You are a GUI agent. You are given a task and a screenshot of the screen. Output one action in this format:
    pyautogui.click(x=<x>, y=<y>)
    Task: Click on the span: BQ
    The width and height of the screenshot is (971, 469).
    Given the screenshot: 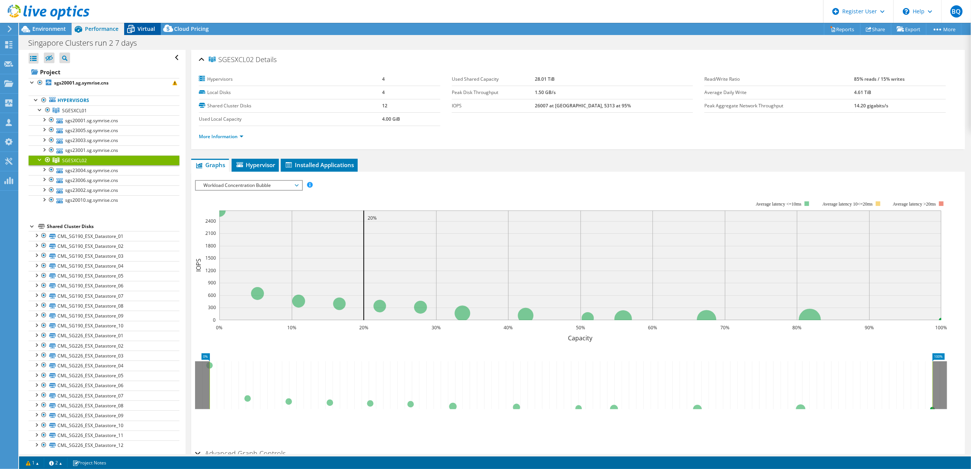 What is the action you would take?
    pyautogui.click(x=956, y=11)
    